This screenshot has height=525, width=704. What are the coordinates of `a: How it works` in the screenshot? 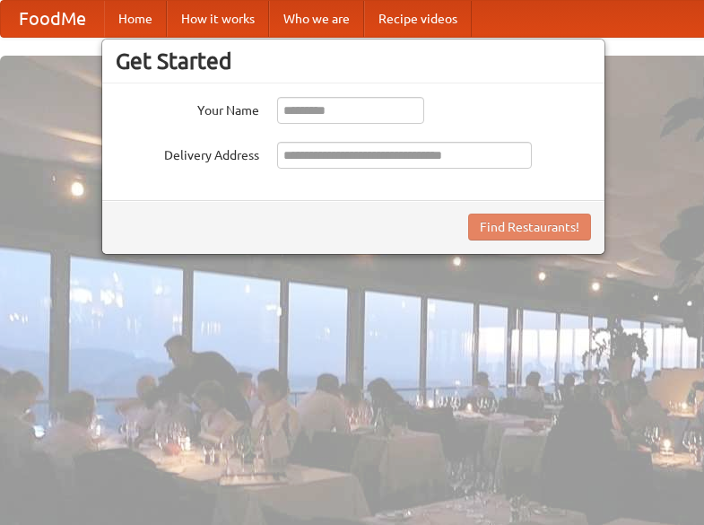 It's located at (218, 19).